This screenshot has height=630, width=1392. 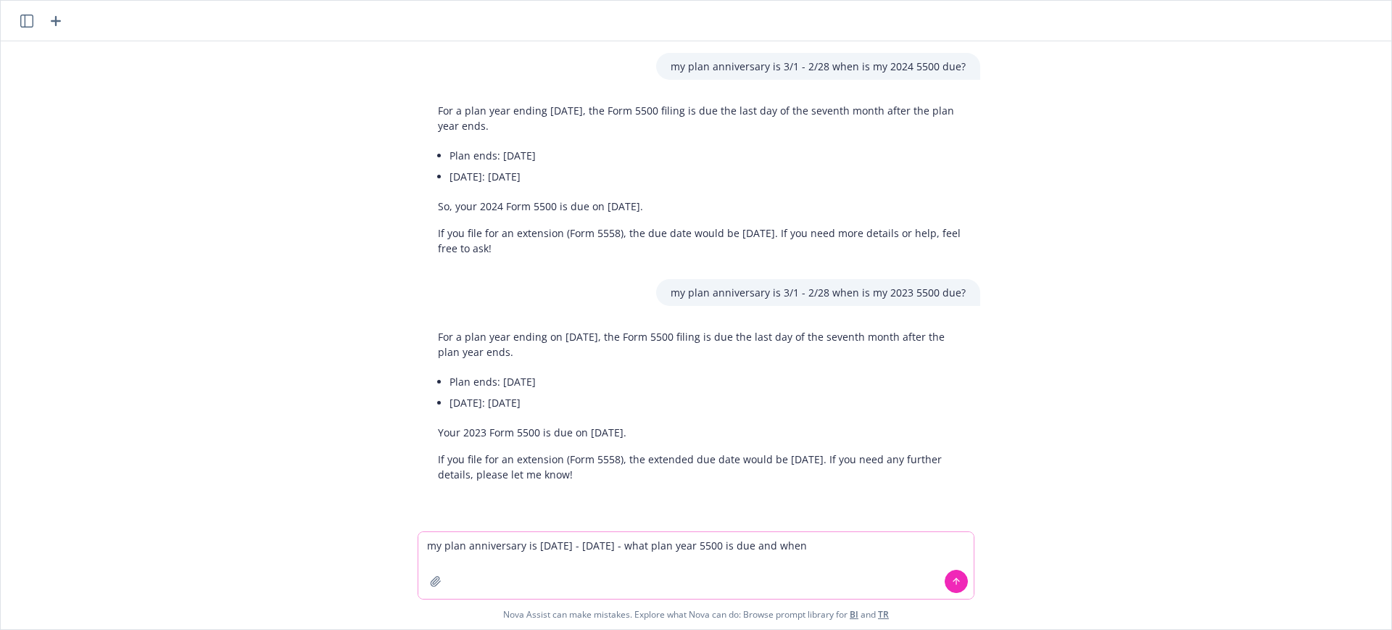 What do you see at coordinates (696, 614) in the screenshot?
I see `span: Nova Assist can make mistakes. Explore what Nova can do: Browse prompt library for and` at bounding box center [696, 614].